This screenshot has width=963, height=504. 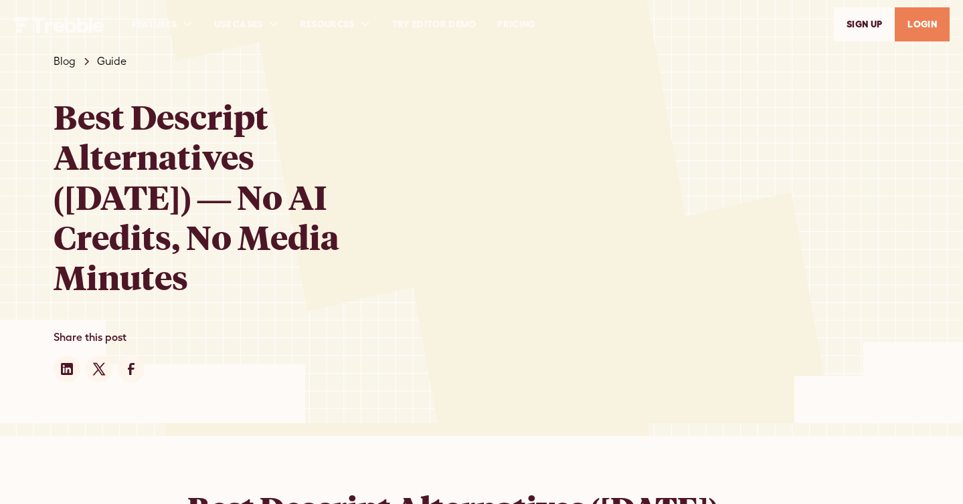 I want to click on a: home, so click(x=59, y=23).